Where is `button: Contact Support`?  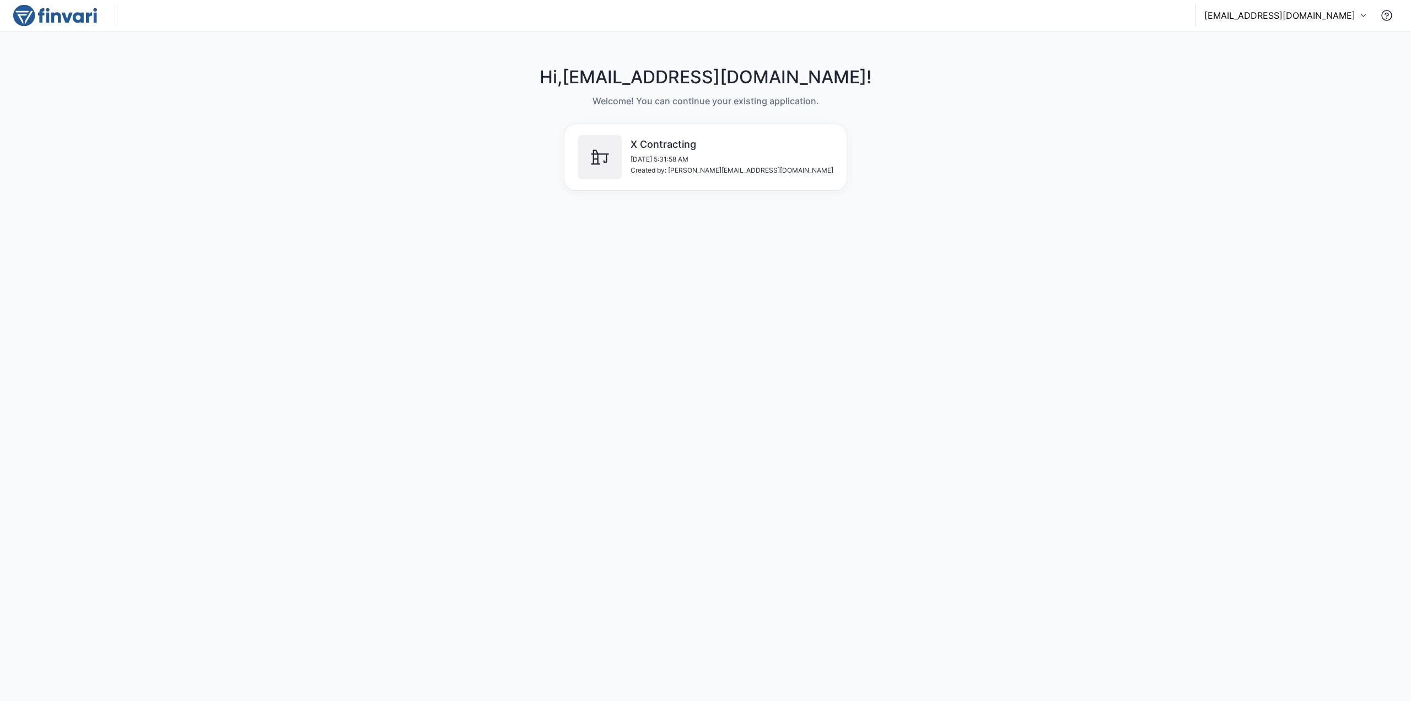 button: Contact Support is located at coordinates (1387, 15).